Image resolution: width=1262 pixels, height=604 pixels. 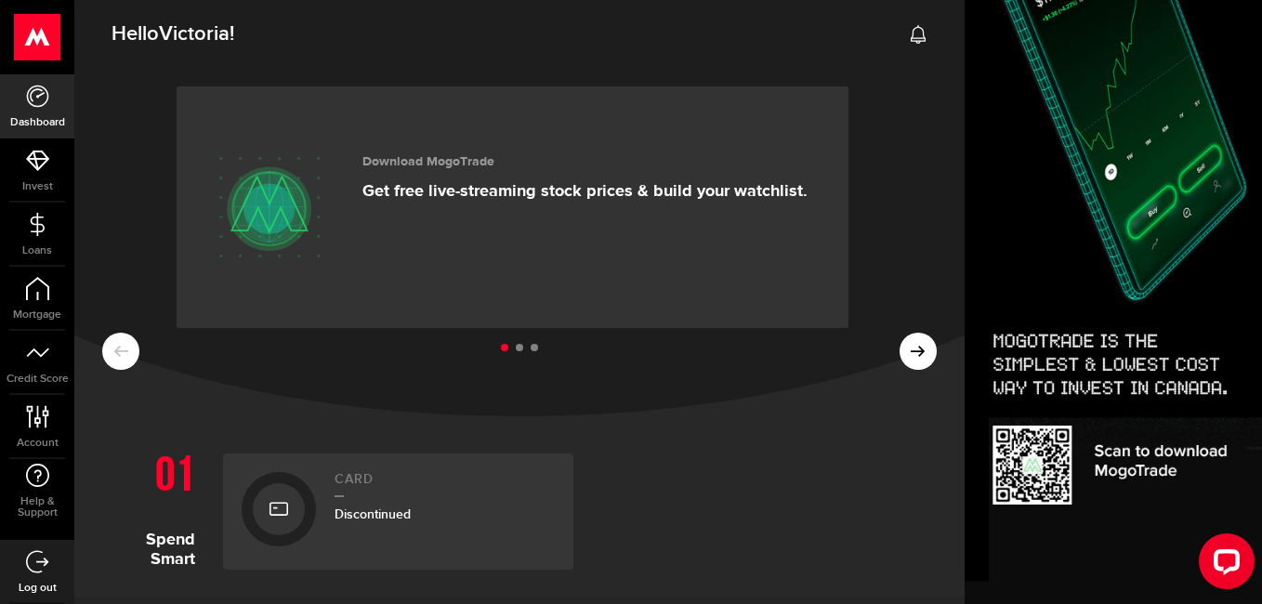 What do you see at coordinates (155, 507) in the screenshot?
I see `h1: Spend Smart` at bounding box center [155, 507].